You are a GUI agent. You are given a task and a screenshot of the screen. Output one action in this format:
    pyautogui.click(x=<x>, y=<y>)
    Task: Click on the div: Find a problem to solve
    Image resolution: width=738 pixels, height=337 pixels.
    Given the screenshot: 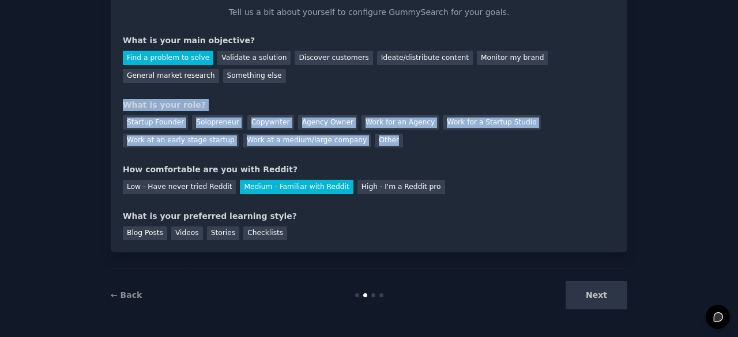 What is the action you would take?
    pyautogui.click(x=168, y=58)
    